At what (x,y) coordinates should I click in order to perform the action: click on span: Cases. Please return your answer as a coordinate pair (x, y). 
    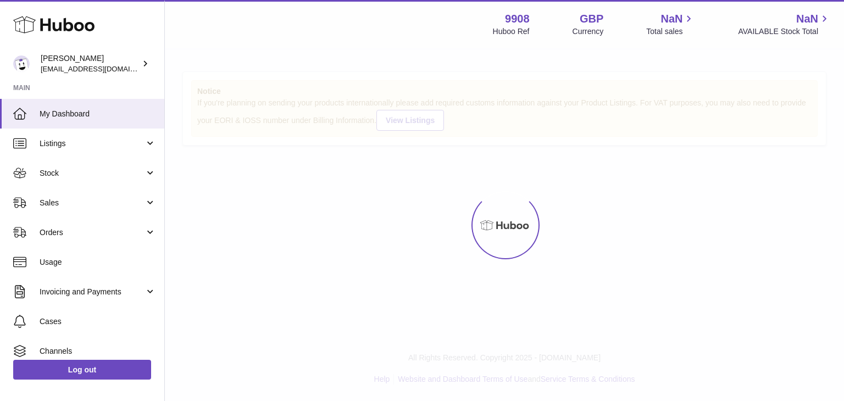
    Looking at the image, I should click on (98, 322).